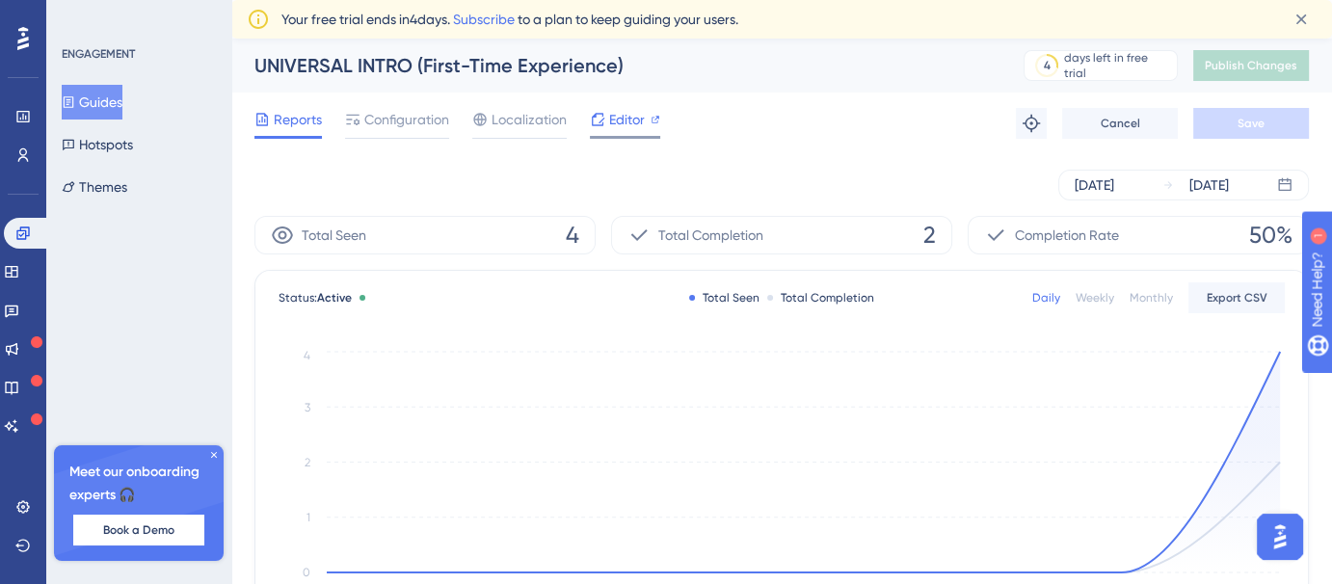  Describe the element at coordinates (139, 530) in the screenshot. I see `span: Book a Demo` at that location.